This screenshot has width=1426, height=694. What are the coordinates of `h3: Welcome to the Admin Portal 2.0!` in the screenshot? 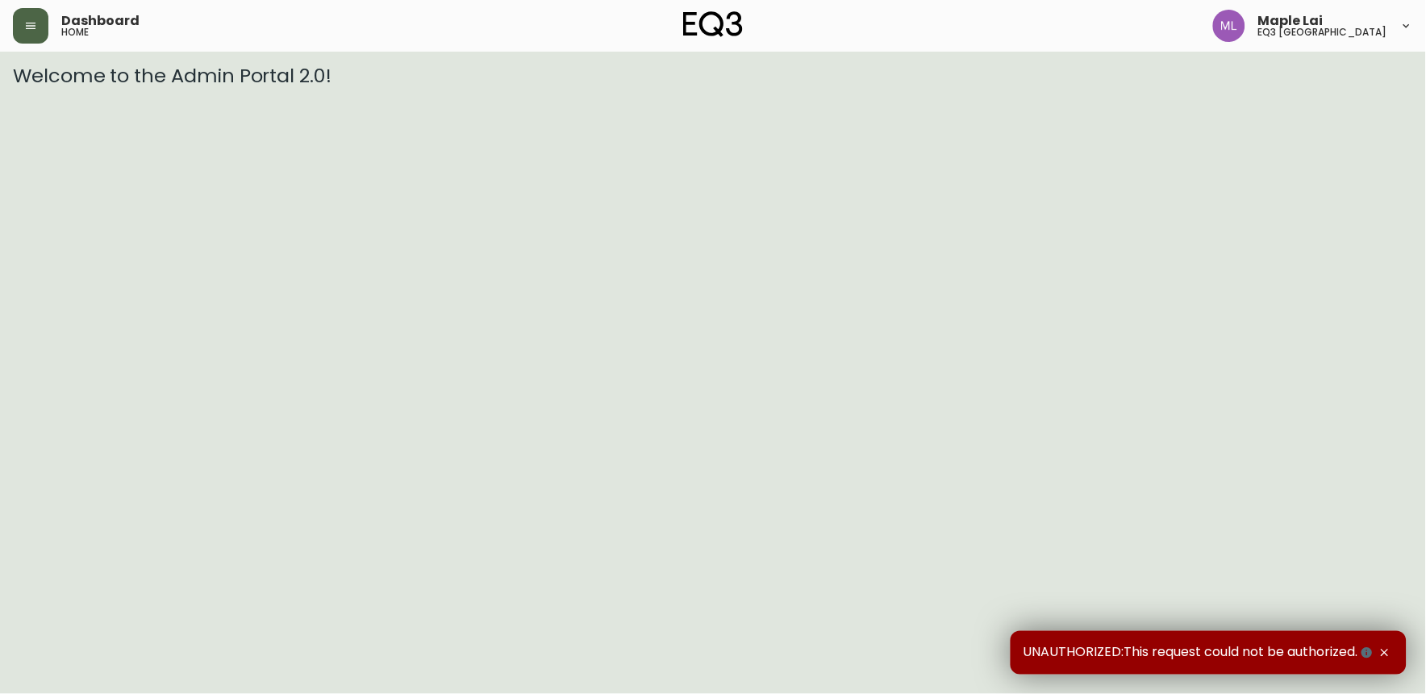 It's located at (713, 76).